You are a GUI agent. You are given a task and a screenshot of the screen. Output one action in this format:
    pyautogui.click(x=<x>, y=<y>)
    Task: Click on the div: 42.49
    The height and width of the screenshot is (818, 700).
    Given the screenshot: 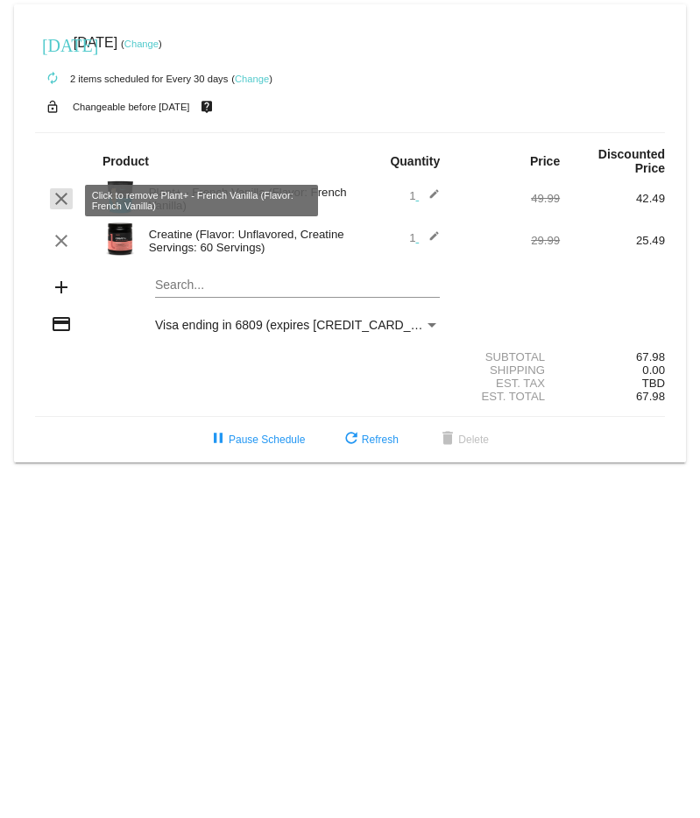 What is the action you would take?
    pyautogui.click(x=612, y=198)
    